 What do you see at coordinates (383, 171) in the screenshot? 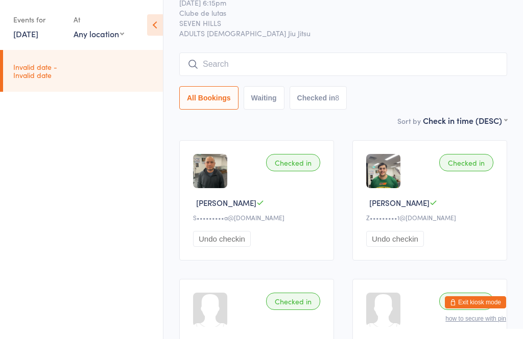
I see `img: image1755072198.png` at bounding box center [383, 171].